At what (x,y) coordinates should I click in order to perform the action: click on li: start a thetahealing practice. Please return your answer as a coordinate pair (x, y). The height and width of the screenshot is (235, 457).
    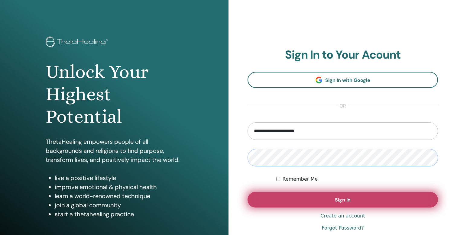
    Looking at the image, I should click on (119, 214).